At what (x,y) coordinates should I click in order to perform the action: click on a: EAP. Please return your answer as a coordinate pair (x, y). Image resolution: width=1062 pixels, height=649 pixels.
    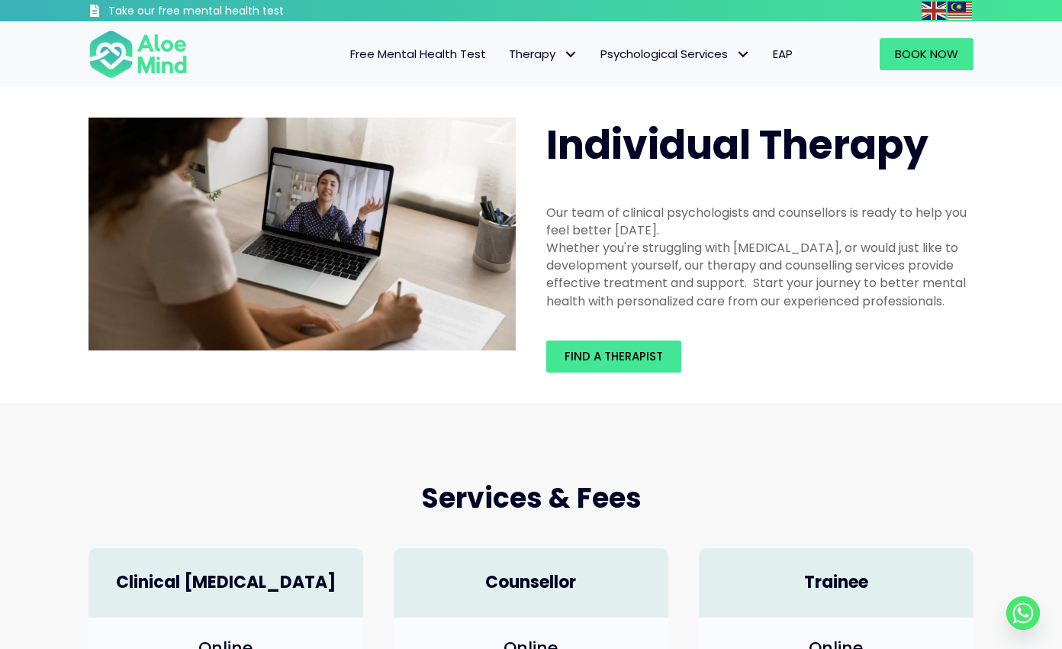
    Looking at the image, I should click on (783, 54).